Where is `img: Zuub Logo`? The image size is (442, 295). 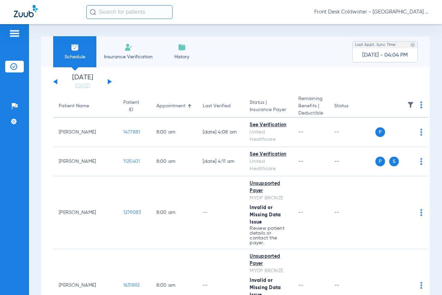 img: Zuub Logo is located at coordinates (26, 11).